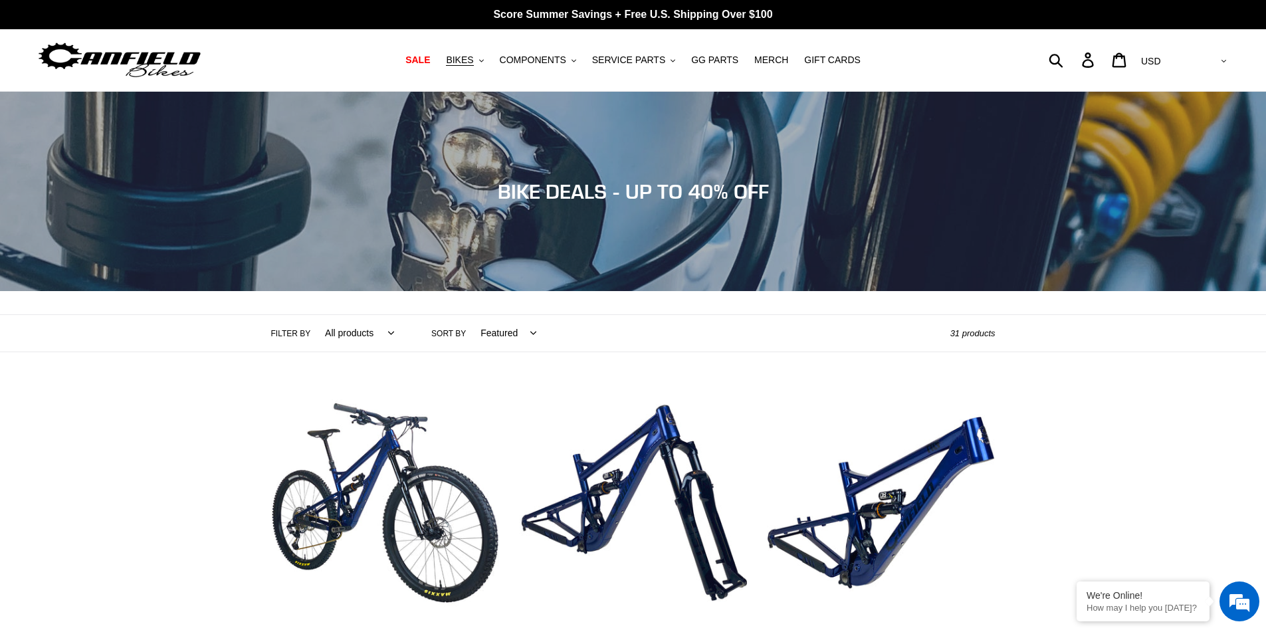 Image resolution: width=1266 pixels, height=628 pixels. What do you see at coordinates (1143, 607) in the screenshot?
I see `p: How may I help you today?` at bounding box center [1143, 607].